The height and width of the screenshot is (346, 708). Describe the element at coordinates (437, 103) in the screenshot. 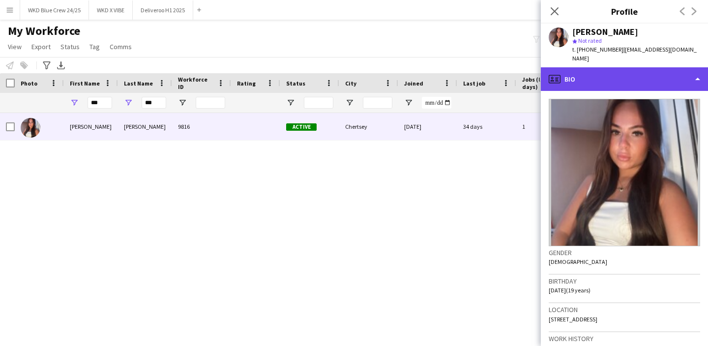

I see `input: Joined Filter Input` at that location.